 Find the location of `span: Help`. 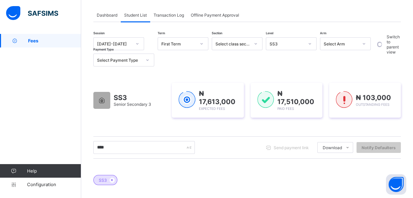

span: Help is located at coordinates (54, 170).